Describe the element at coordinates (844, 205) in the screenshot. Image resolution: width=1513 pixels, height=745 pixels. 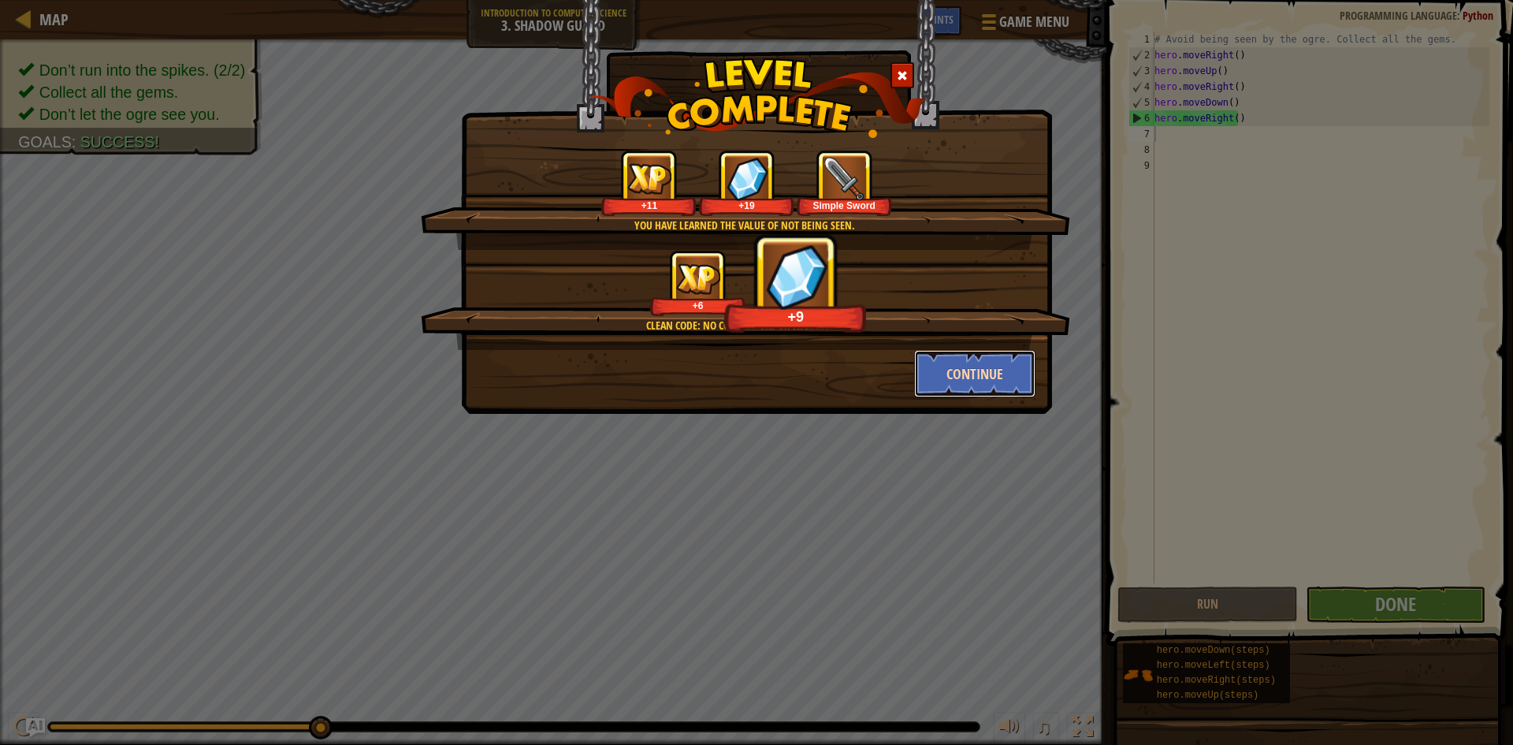
I see `div: Simple Sword` at that location.